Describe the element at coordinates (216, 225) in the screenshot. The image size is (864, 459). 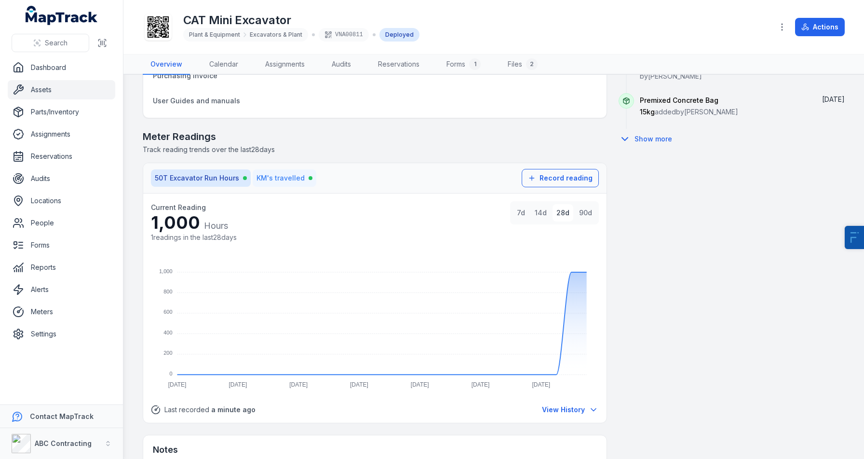
I see `span: Hours` at that location.